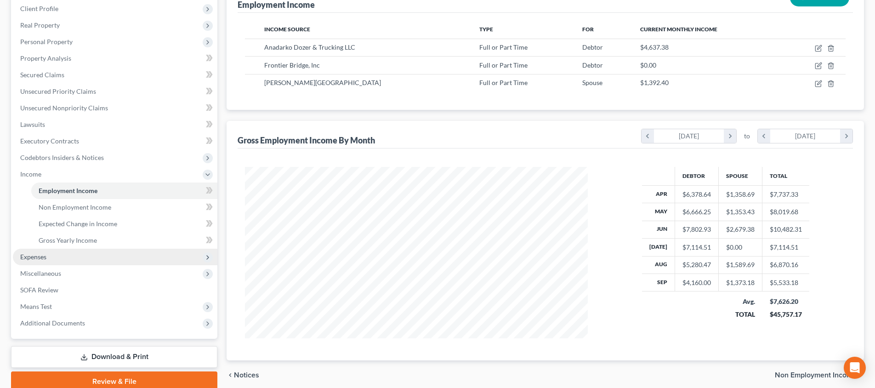 The image size is (875, 388). Describe the element at coordinates (696, 176) in the screenshot. I see `th: Debtor` at that location.